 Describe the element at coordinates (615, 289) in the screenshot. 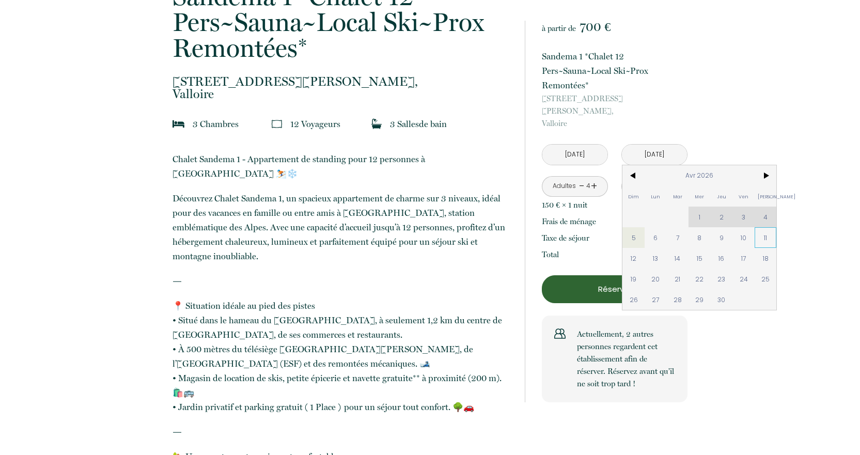

I see `button: Réserver` at that location.